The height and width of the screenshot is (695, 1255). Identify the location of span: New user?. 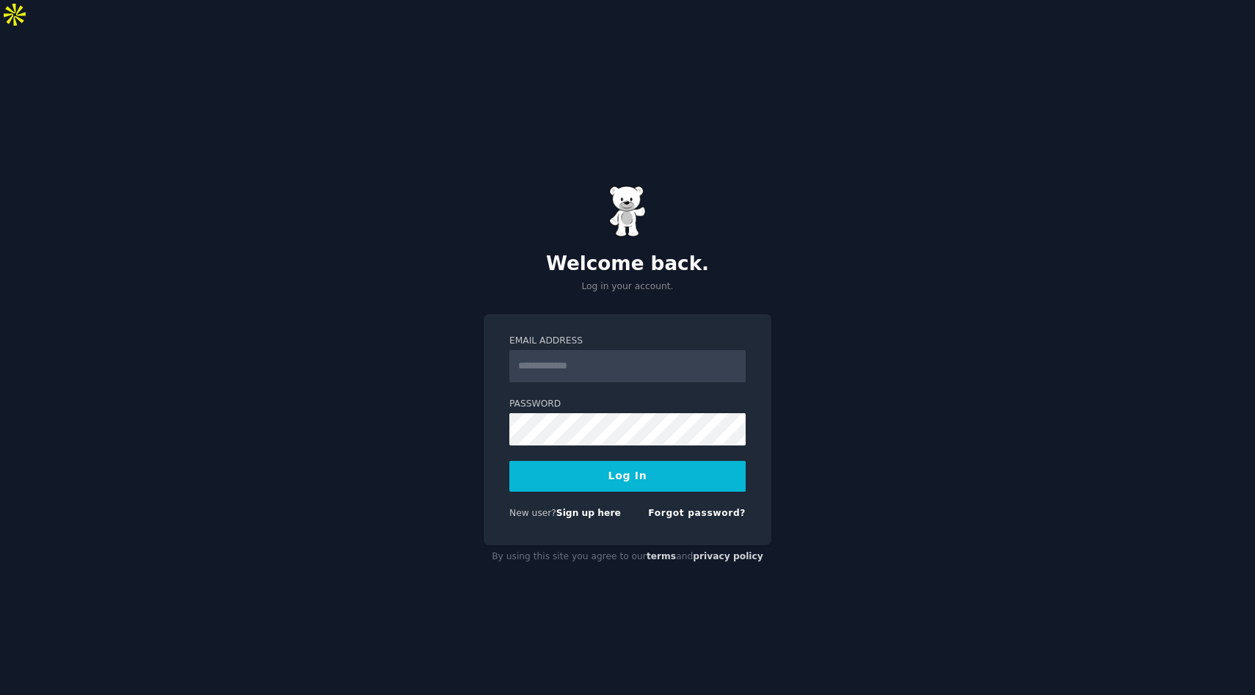
(533, 513).